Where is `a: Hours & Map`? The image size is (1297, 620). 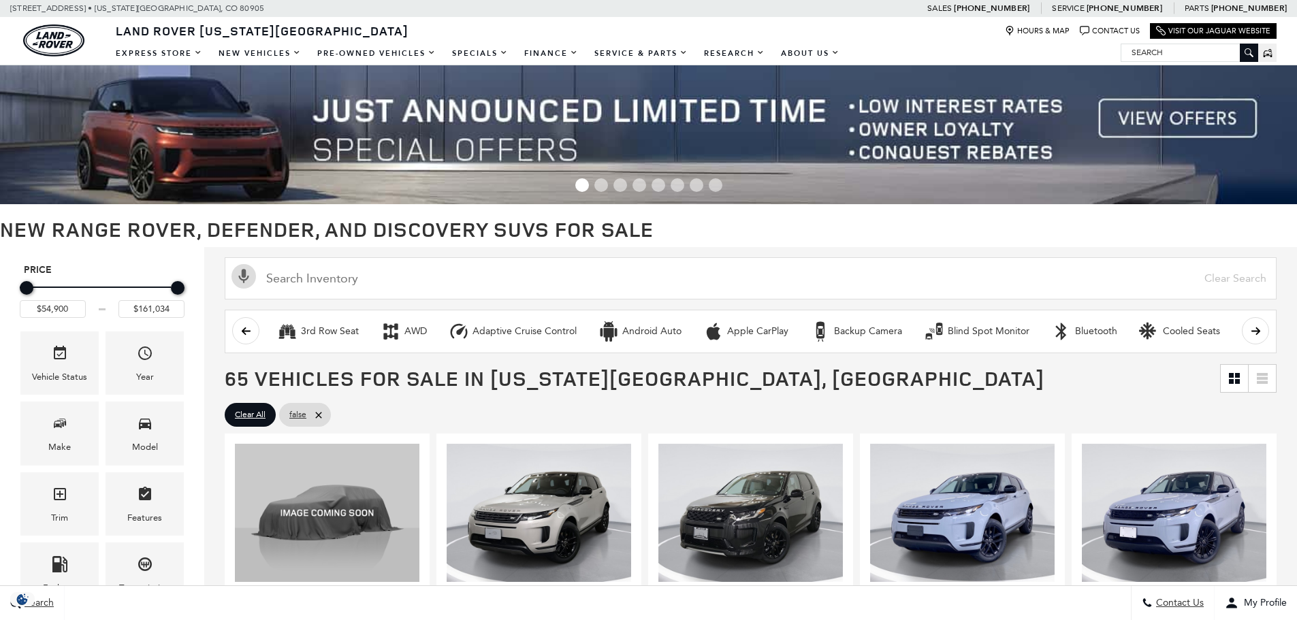 a: Hours & Map is located at coordinates (1037, 31).